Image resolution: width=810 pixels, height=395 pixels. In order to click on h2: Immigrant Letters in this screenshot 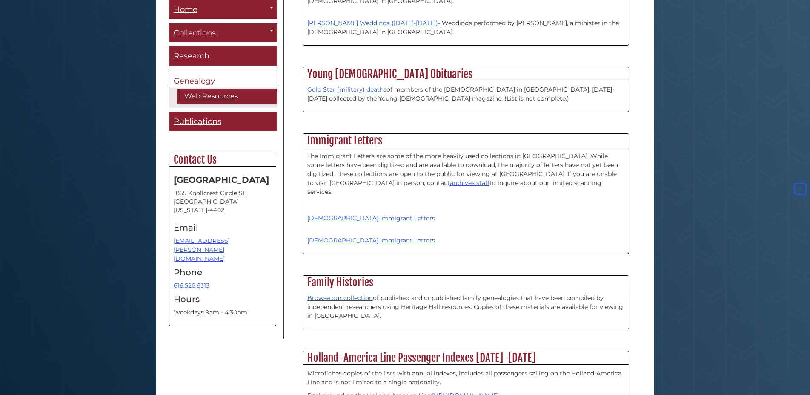, I will do `click(466, 141)`.